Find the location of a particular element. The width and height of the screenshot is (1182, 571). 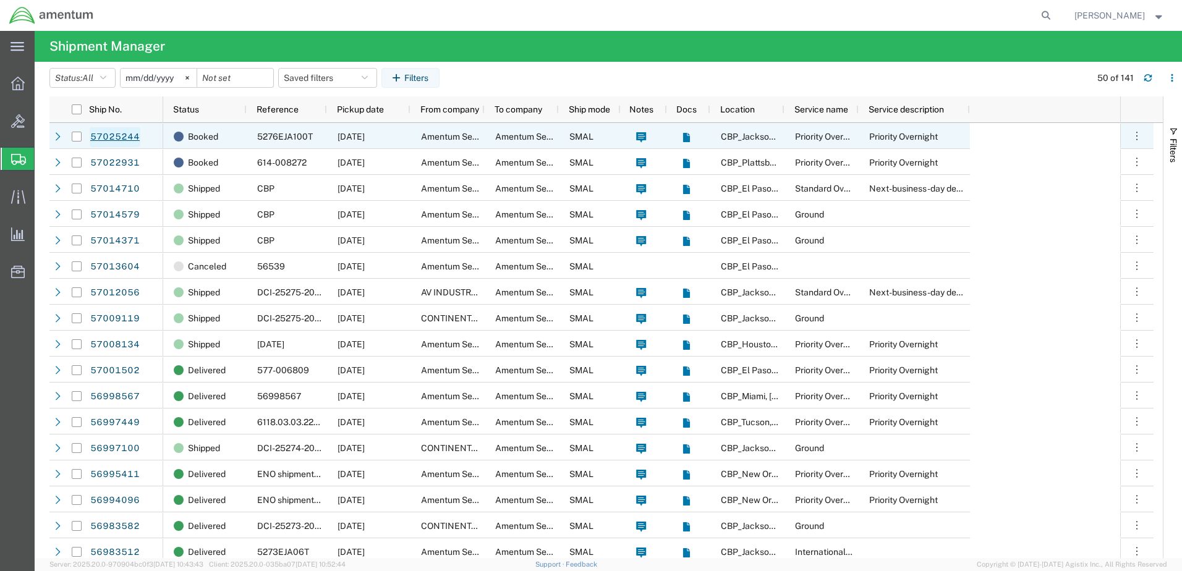

span: 56539 is located at coordinates (271, 267).